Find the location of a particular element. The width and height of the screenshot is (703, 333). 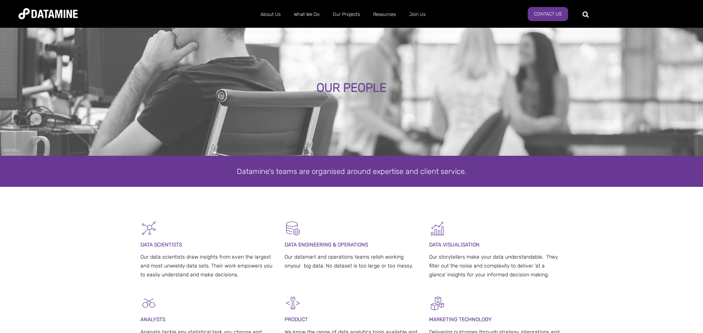

a: Resources is located at coordinates (384, 14).